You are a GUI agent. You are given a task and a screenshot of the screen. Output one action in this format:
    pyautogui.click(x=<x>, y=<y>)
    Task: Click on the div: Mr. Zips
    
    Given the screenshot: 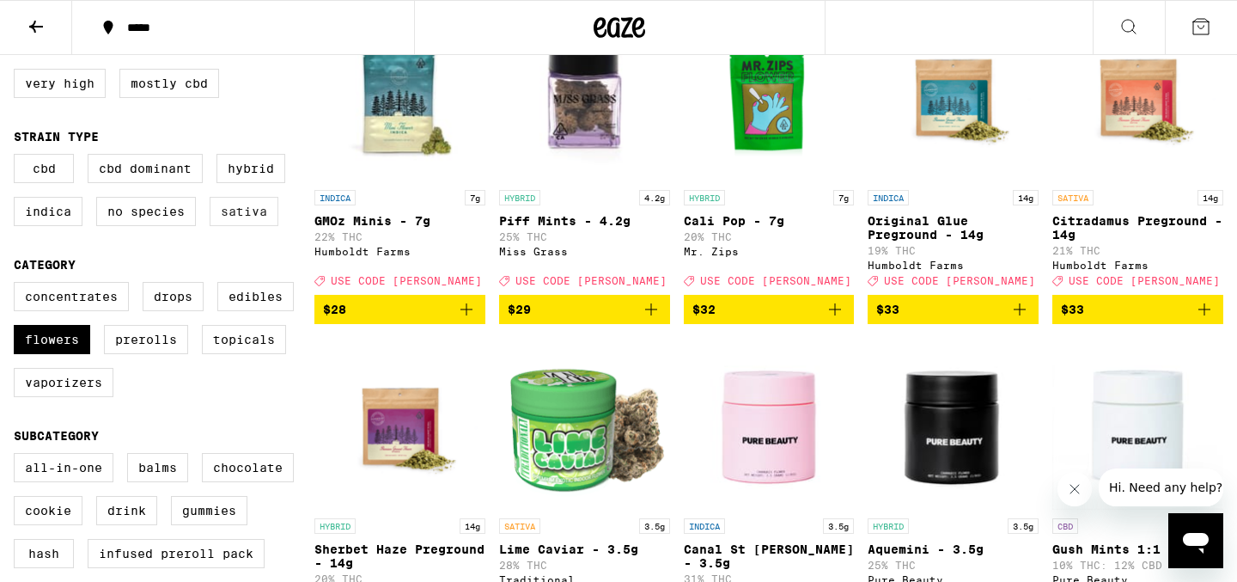 What is the action you would take?
    pyautogui.click(x=769, y=251)
    